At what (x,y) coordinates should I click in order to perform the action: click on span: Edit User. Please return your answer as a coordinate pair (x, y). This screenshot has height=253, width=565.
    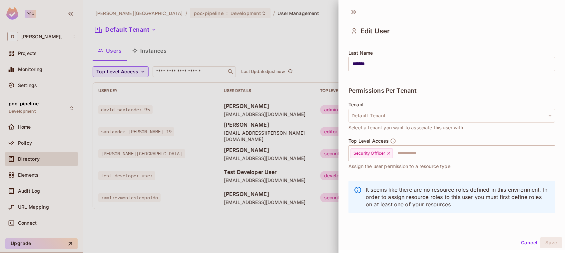
    Looking at the image, I should click on (375, 31).